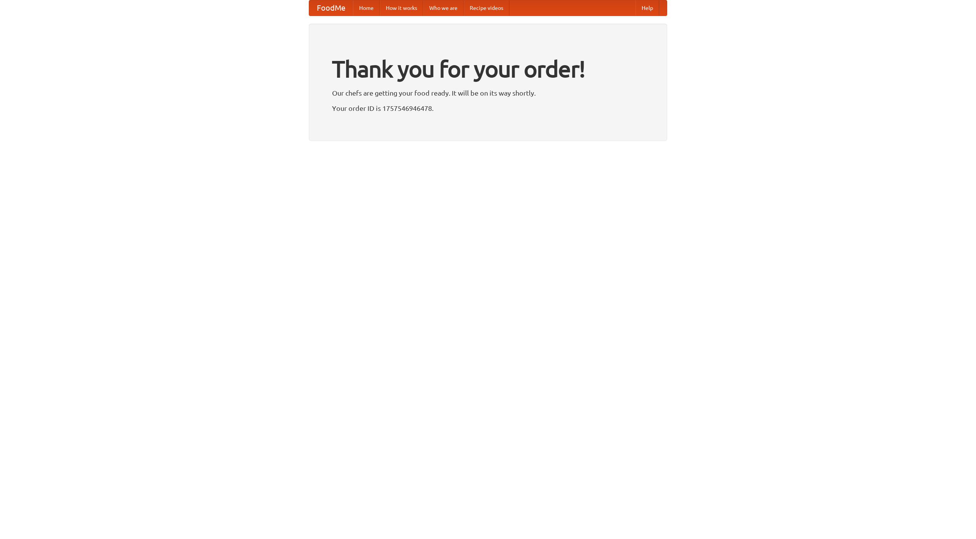 Image resolution: width=976 pixels, height=539 pixels. Describe the element at coordinates (401, 8) in the screenshot. I see `a: How it works` at that location.